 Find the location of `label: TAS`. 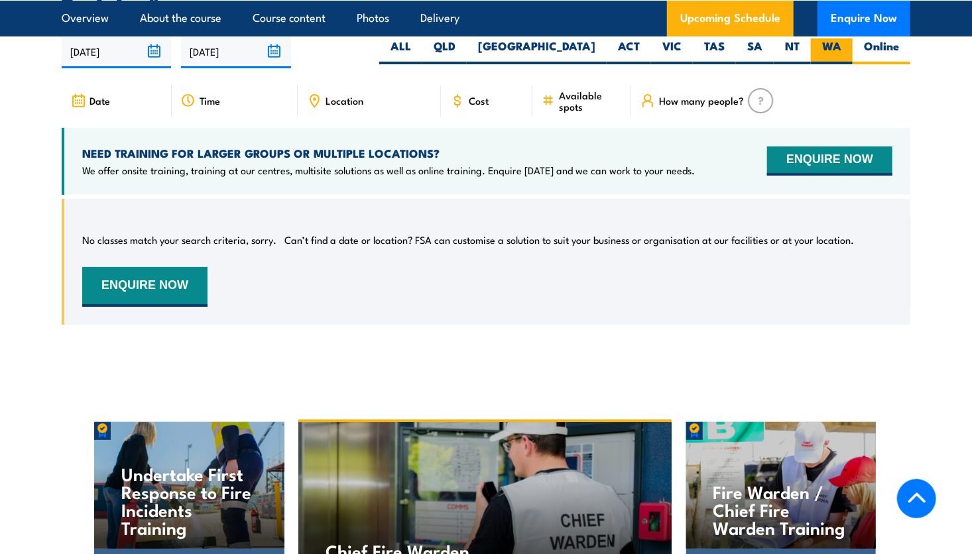

label: TAS is located at coordinates (714, 51).